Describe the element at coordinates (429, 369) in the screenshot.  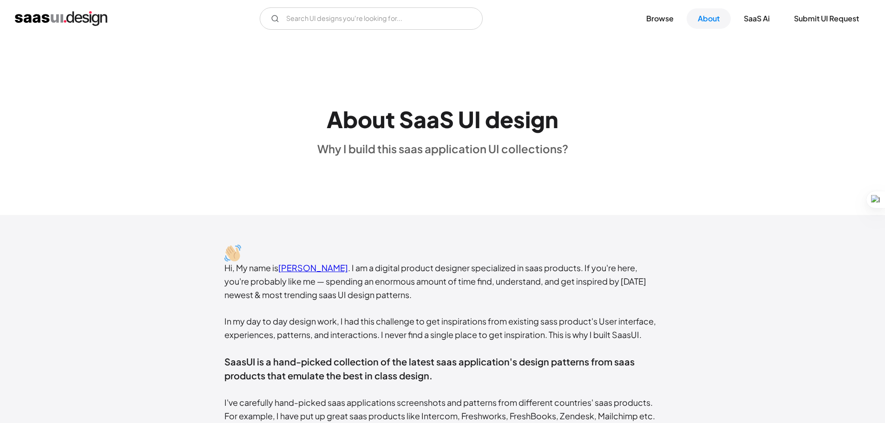
I see `span: SaasUI is a hand-picked collection of the latest saas application's design patterns from saas pro...` at that location.